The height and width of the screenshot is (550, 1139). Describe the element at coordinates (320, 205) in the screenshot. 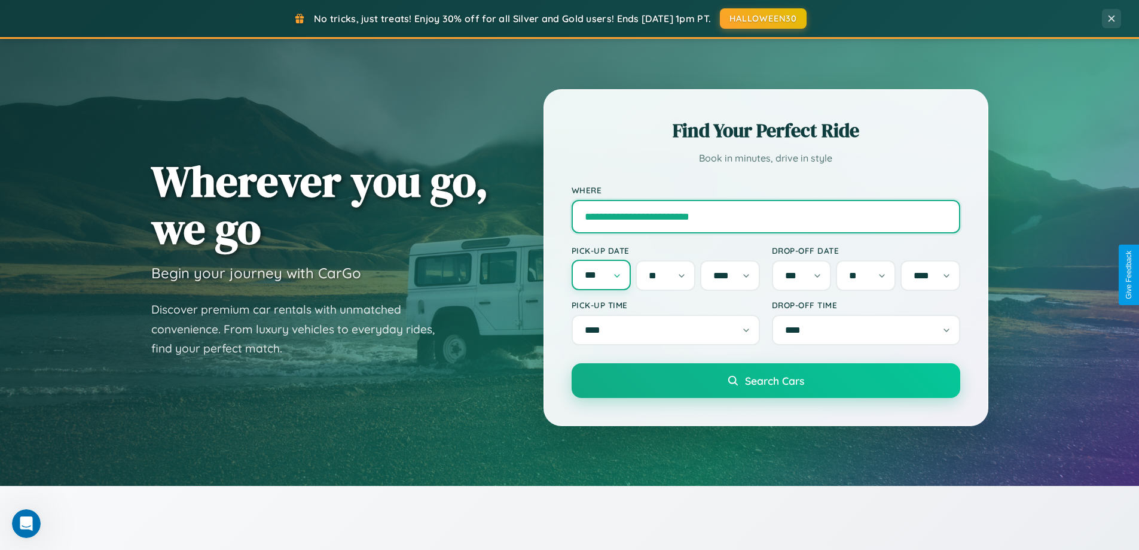

I see `h1: Wherever you go, we go` at that location.